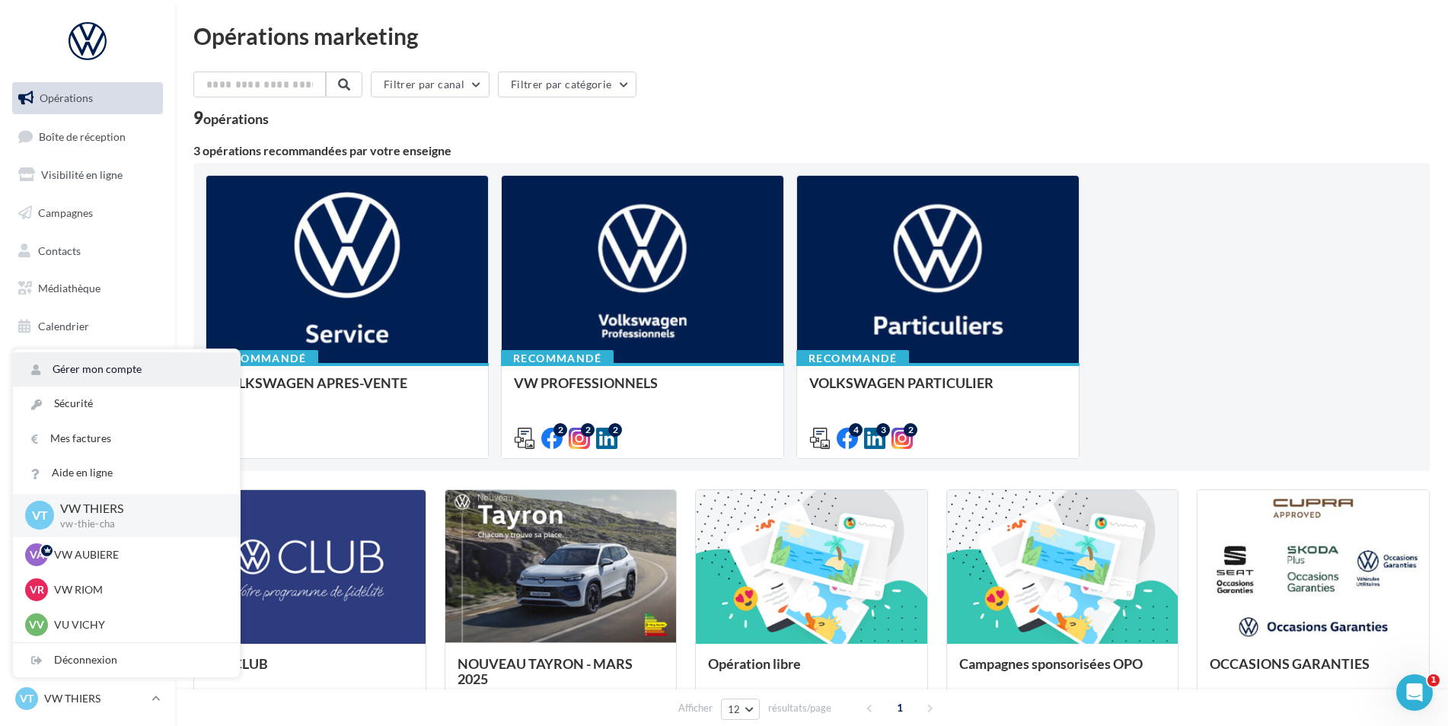 This screenshot has width=1448, height=726. Describe the element at coordinates (37, 590) in the screenshot. I see `span: VR` at that location.